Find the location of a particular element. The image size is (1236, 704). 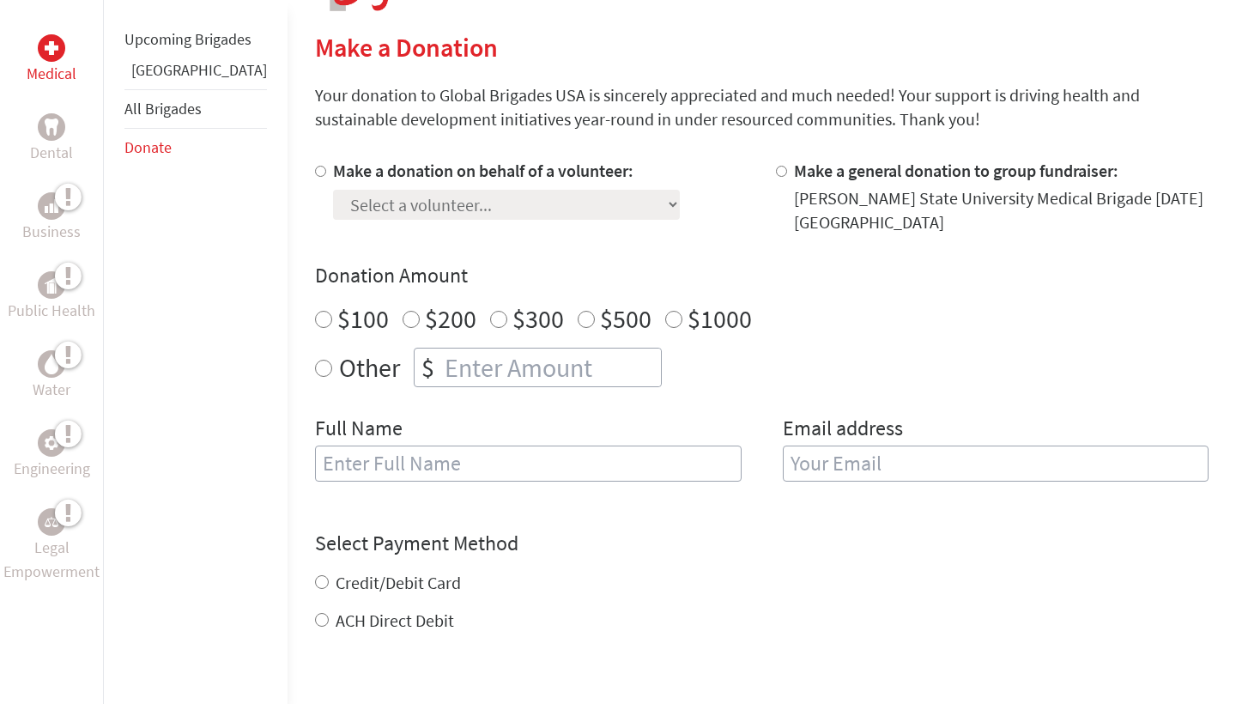

label: Email address is located at coordinates (843, 430).